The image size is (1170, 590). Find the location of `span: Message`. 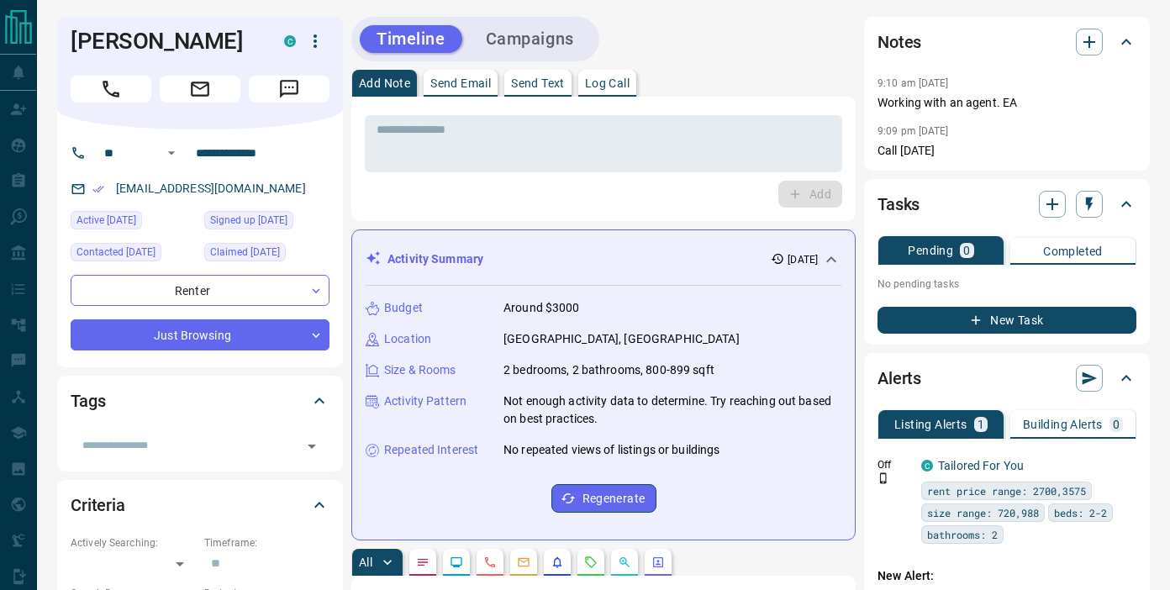

span: Message is located at coordinates (289, 89).